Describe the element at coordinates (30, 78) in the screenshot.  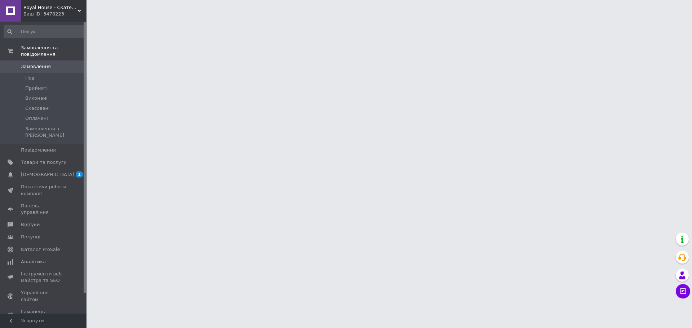
I see `span: Нові` at that location.